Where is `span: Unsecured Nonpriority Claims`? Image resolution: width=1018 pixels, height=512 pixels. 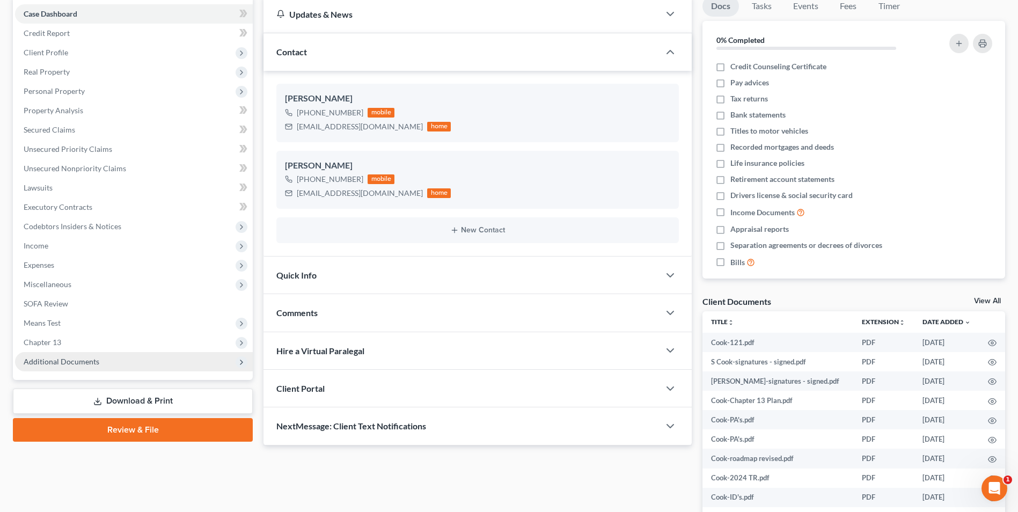
span: Unsecured Nonpriority Claims is located at coordinates (75, 168).